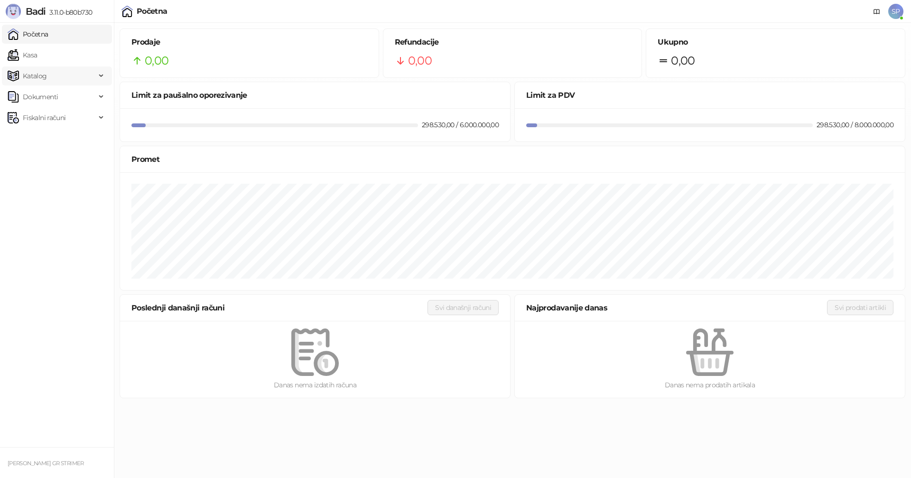  I want to click on div: Promet, so click(512, 159).